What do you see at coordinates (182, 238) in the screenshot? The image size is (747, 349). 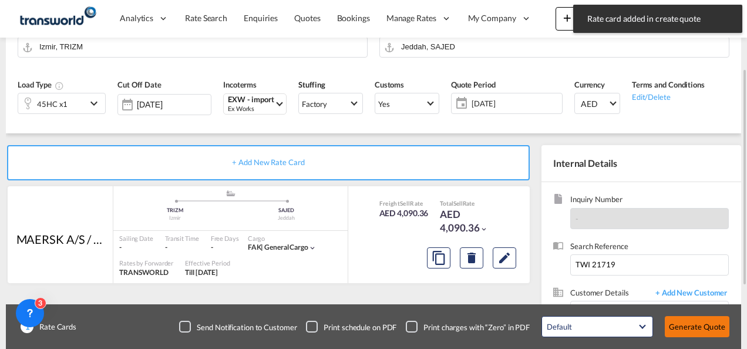 I see `div: Transit Time` at bounding box center [182, 238].